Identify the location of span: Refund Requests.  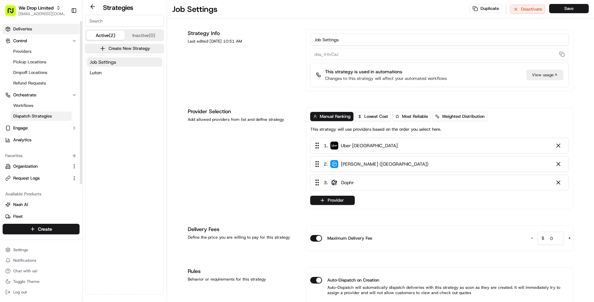
(29, 83).